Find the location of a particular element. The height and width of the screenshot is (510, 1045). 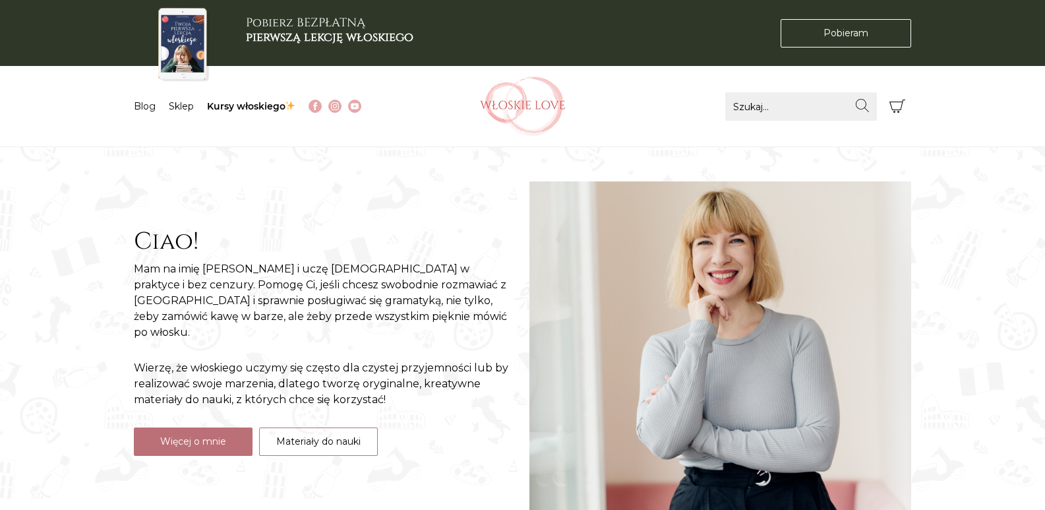

p: Wierzę, że włoskiego uczymy się często dla czystej przyjemności lub by realizować swoje marzenia,... is located at coordinates (325, 384).